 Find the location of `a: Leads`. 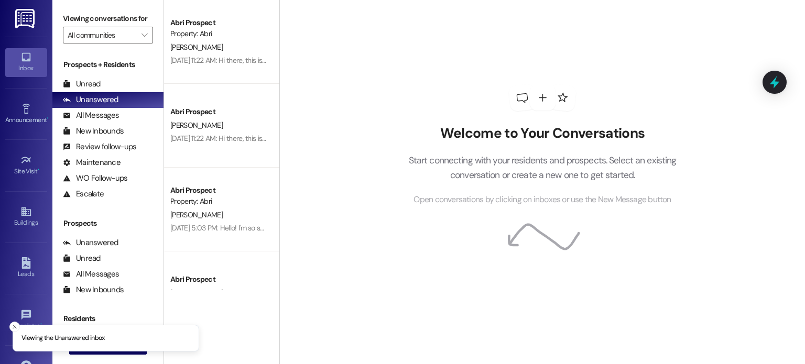

a: Leads is located at coordinates (26, 268).